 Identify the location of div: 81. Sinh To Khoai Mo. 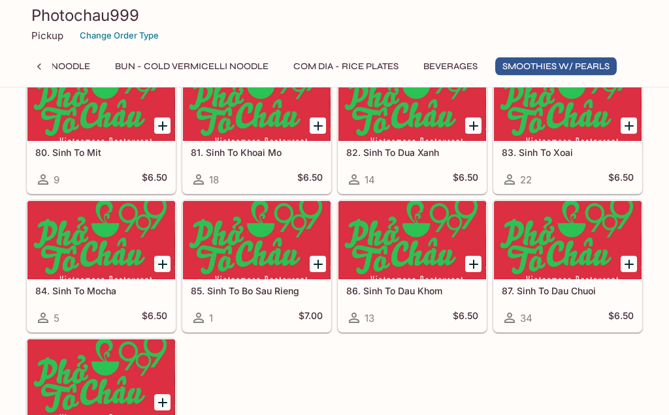
(257, 103).